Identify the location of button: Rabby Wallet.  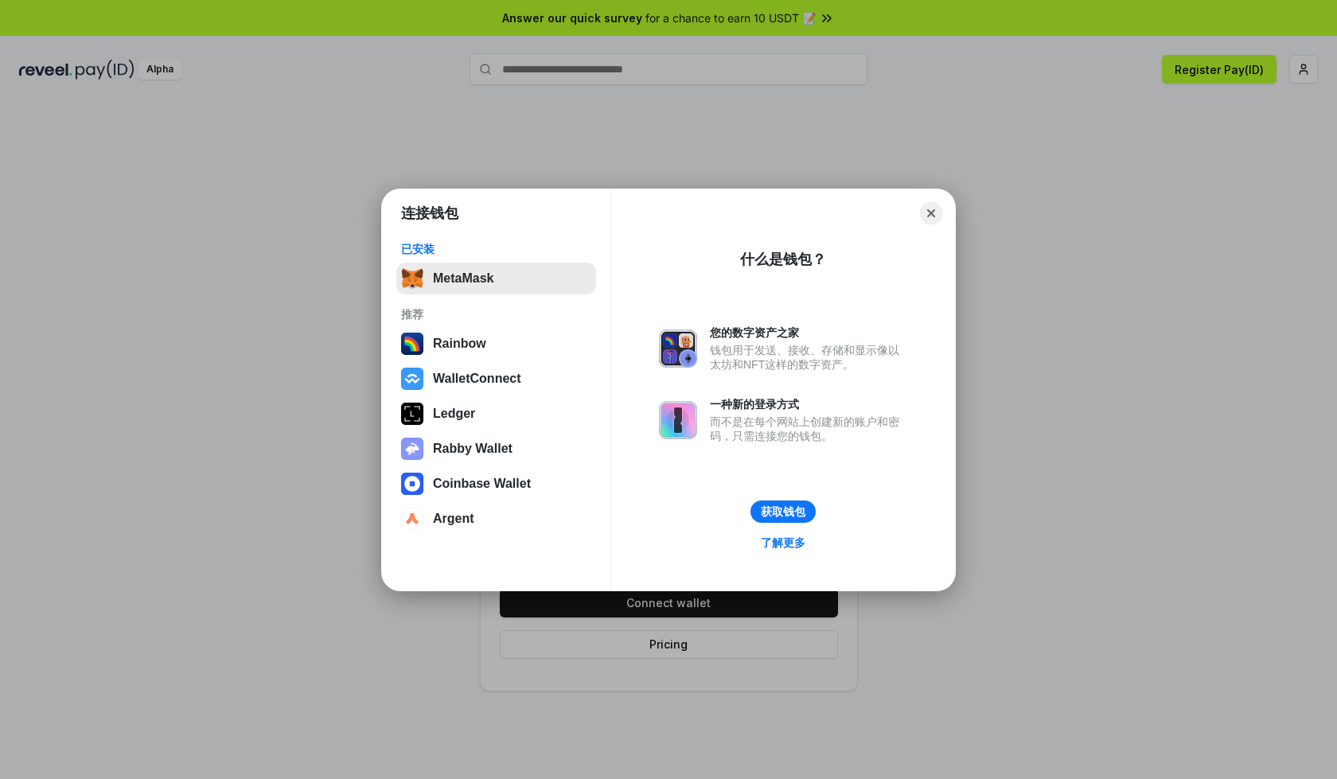
(496, 449).